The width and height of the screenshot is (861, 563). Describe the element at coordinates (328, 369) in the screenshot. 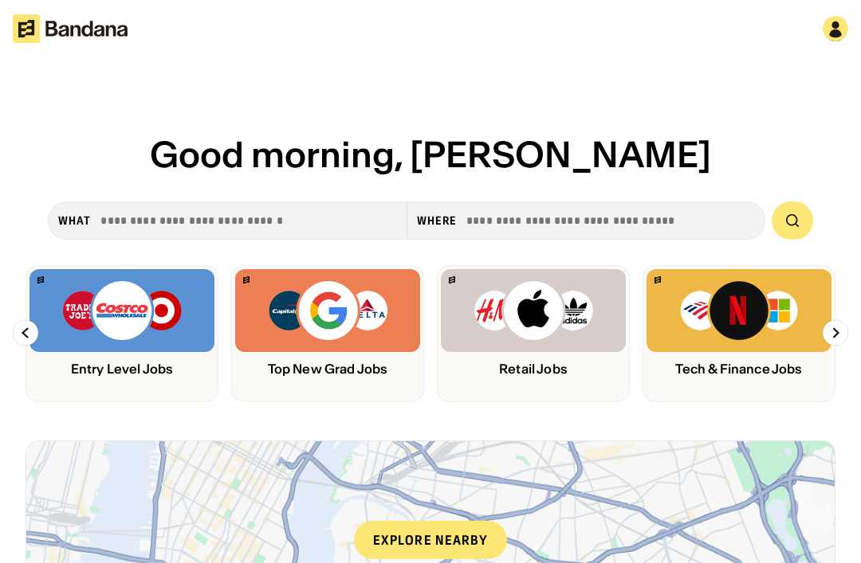

I see `div: Top New Grad Jobs` at that location.